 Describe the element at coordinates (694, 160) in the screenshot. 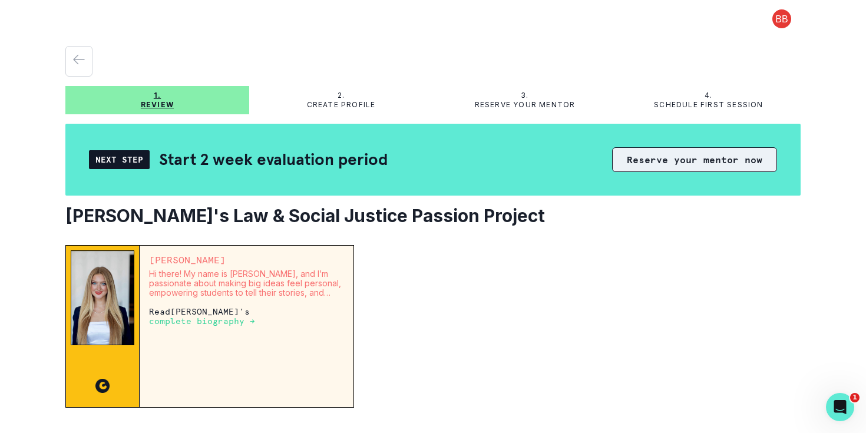

I see `button: Reserve your mentor now` at that location.